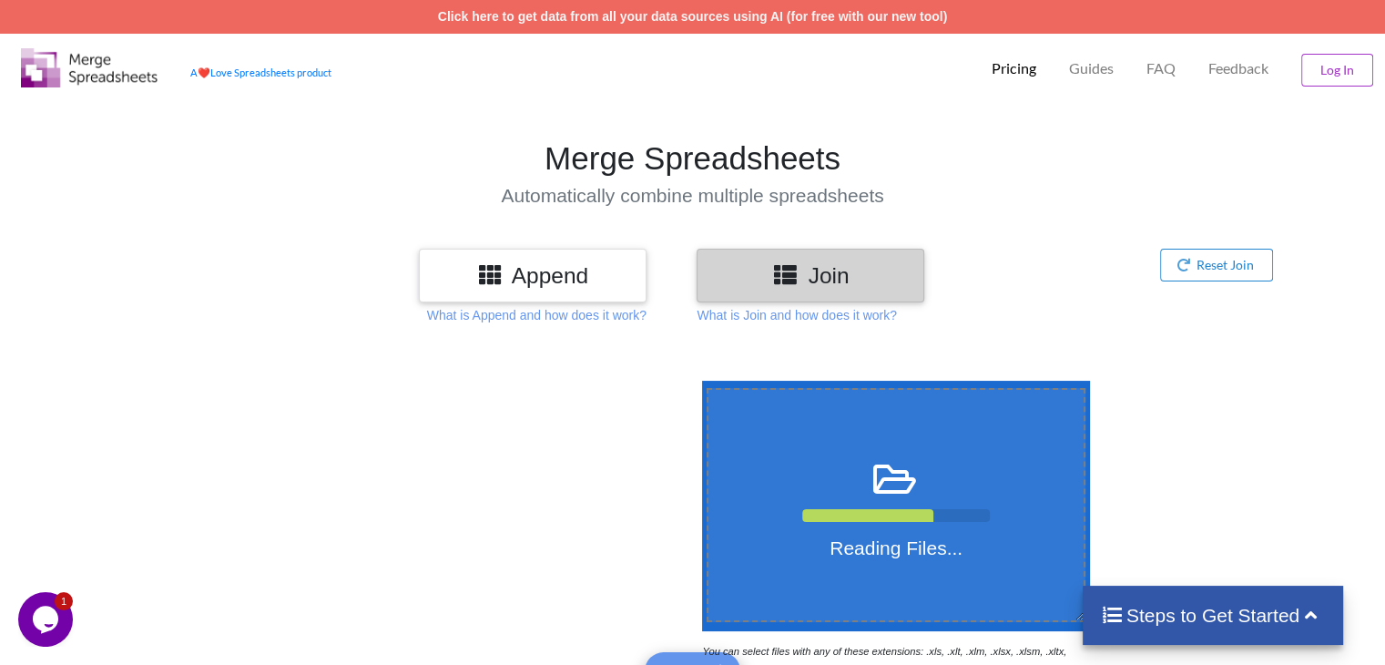  What do you see at coordinates (1013, 68) in the screenshot?
I see `p: Pricing` at bounding box center [1013, 68].